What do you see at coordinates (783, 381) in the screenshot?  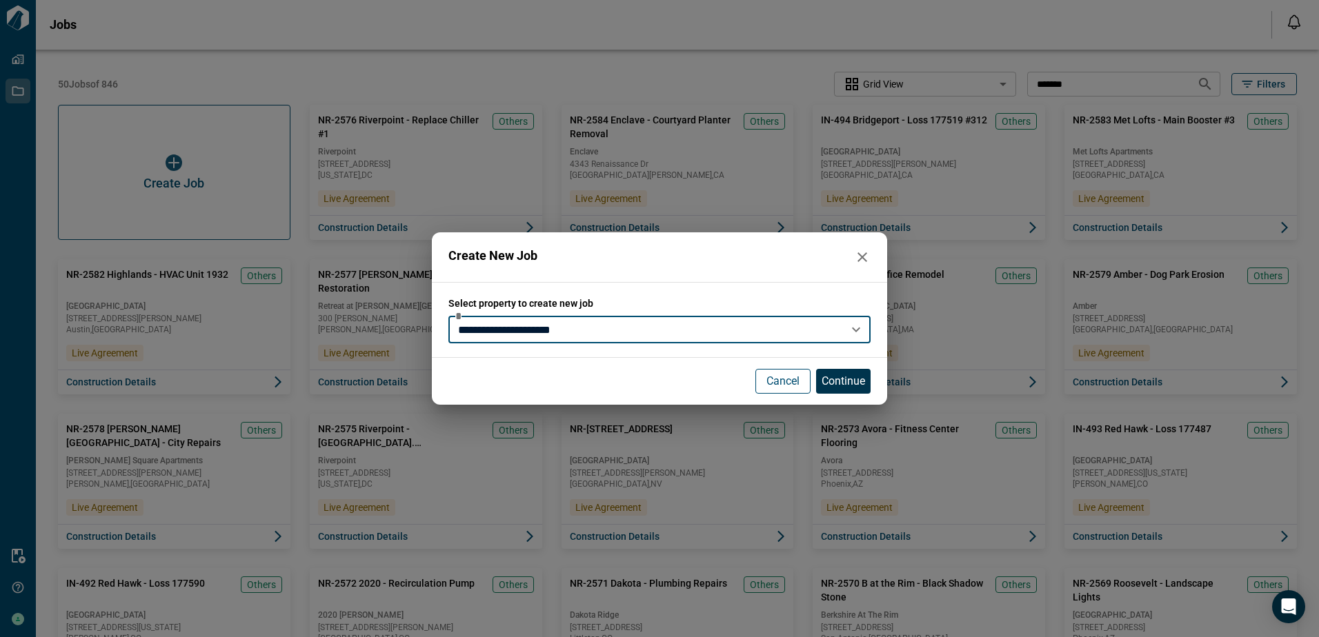 I see `button: Cancel` at bounding box center [783, 381].